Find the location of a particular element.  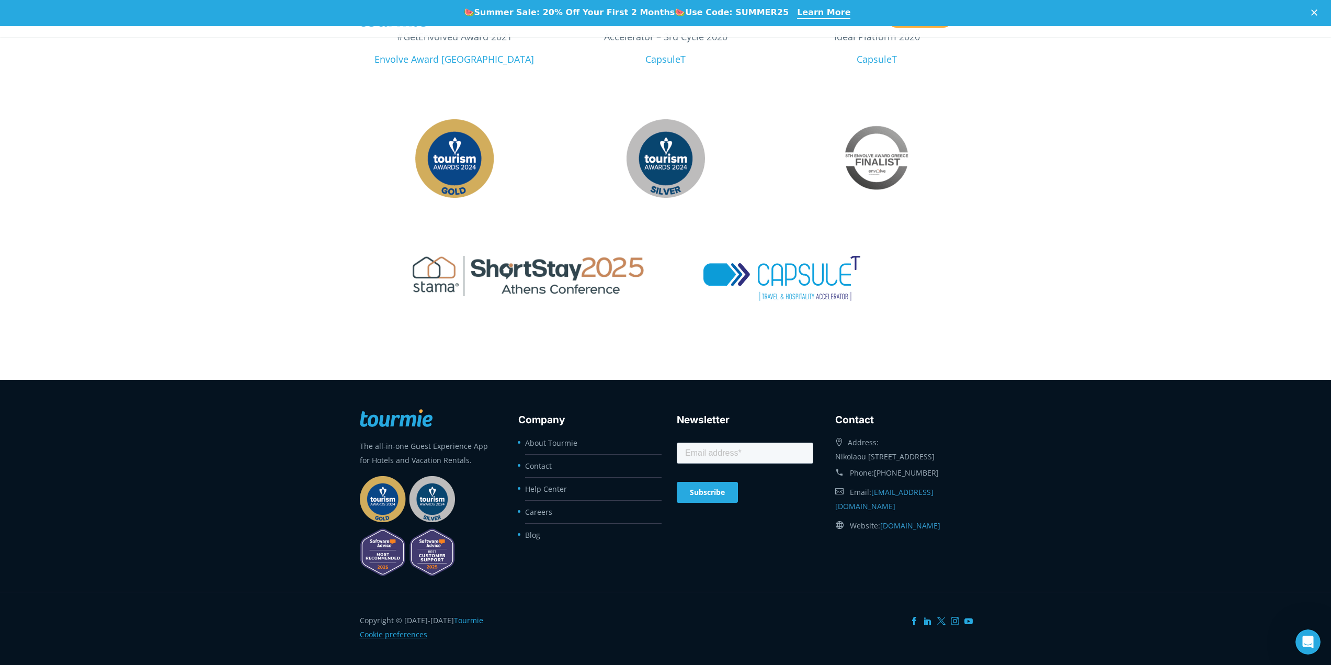

a: Instagram is located at coordinates (955, 621).